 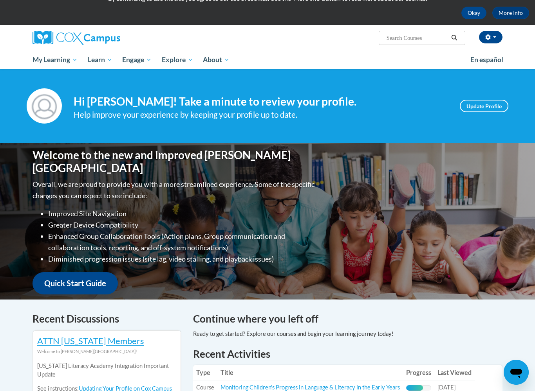 What do you see at coordinates (107, 38) in the screenshot?
I see `a: Cox Campus` at bounding box center [107, 38].